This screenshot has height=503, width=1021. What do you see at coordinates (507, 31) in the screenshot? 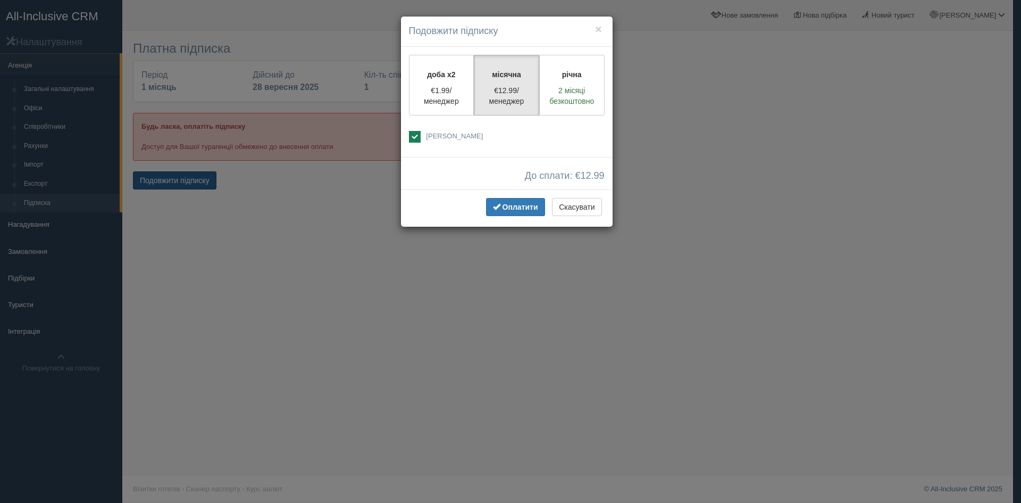
I see `h4: Подовжити підписку` at bounding box center [507, 31].